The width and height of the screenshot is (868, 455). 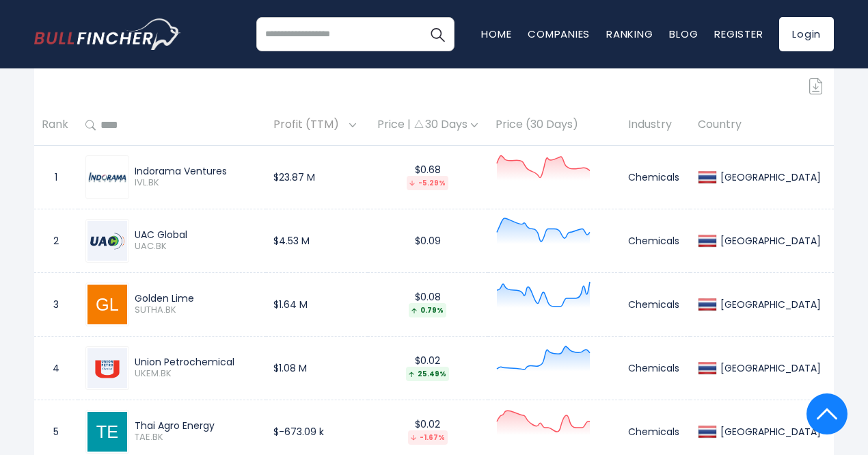 I want to click on th: Industry, so click(x=655, y=125).